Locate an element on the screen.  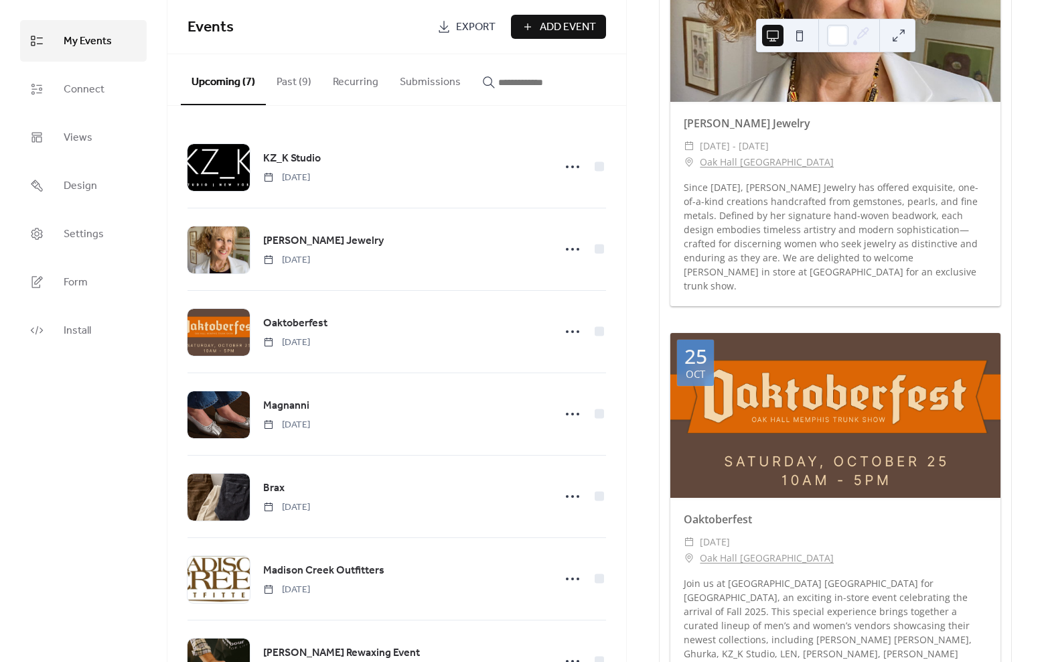
span: Settings is located at coordinates (84, 234).